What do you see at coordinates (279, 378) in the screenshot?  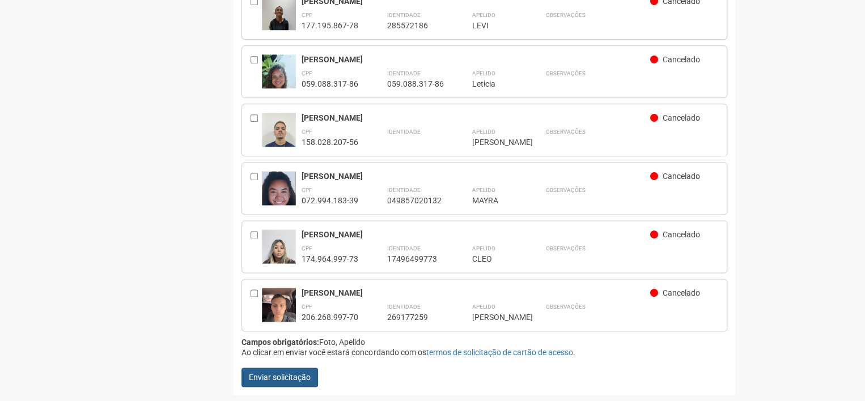 I see `button: Enviar solicitação` at bounding box center [279, 378].